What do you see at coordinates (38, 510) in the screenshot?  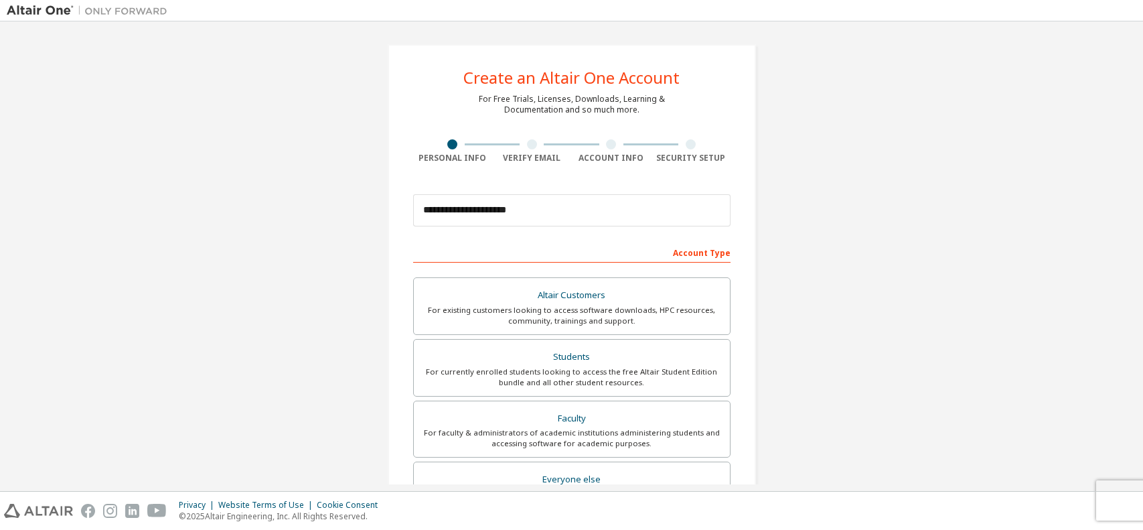 I see `img: altair_logo.svg` at bounding box center [38, 510].